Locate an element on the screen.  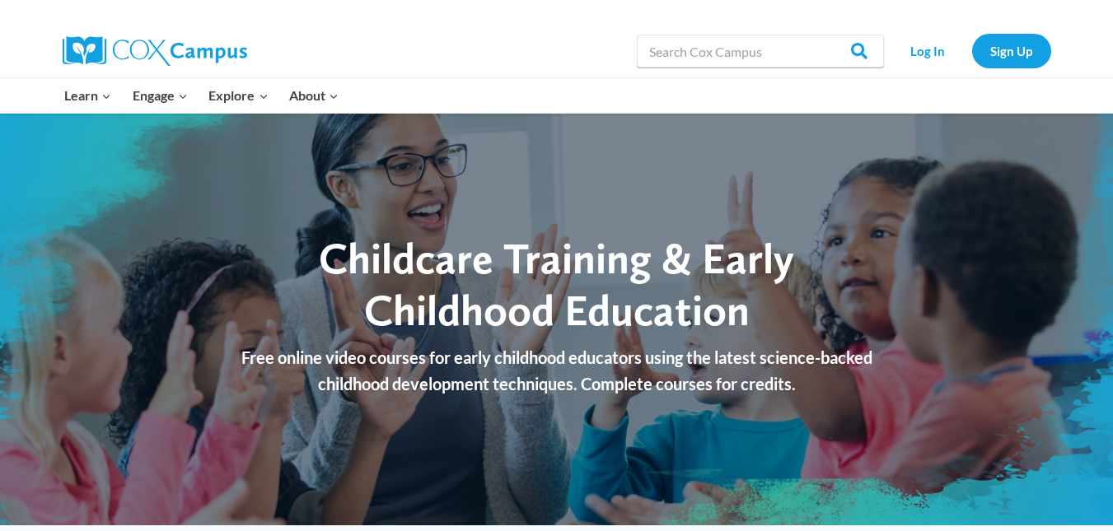
span: Explore is located at coordinates (238, 96).